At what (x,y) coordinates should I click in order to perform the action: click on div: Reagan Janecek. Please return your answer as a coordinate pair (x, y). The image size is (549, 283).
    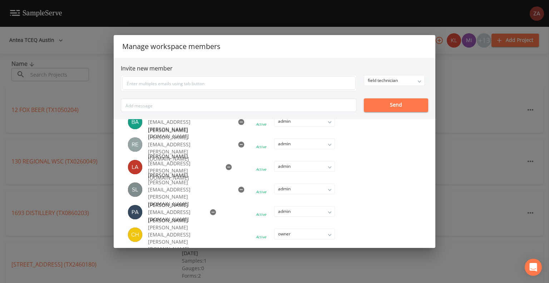
    Looking at the image, I should click on (138, 144).